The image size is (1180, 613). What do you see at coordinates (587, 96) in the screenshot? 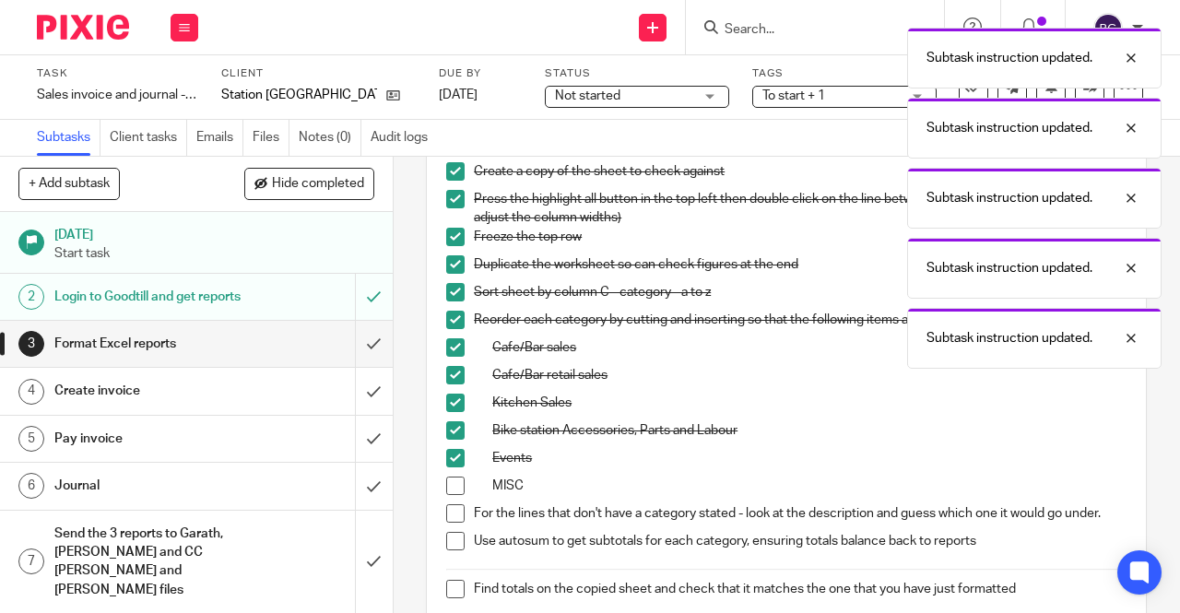
I see `span: Not started` at bounding box center [587, 96].